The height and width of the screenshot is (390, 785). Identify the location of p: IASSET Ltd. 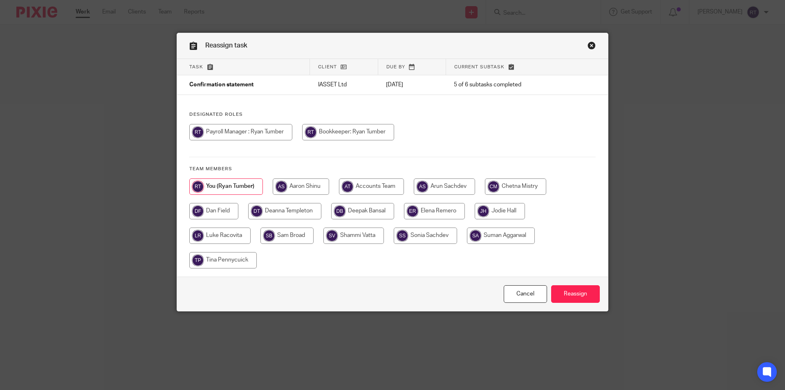
(344, 85).